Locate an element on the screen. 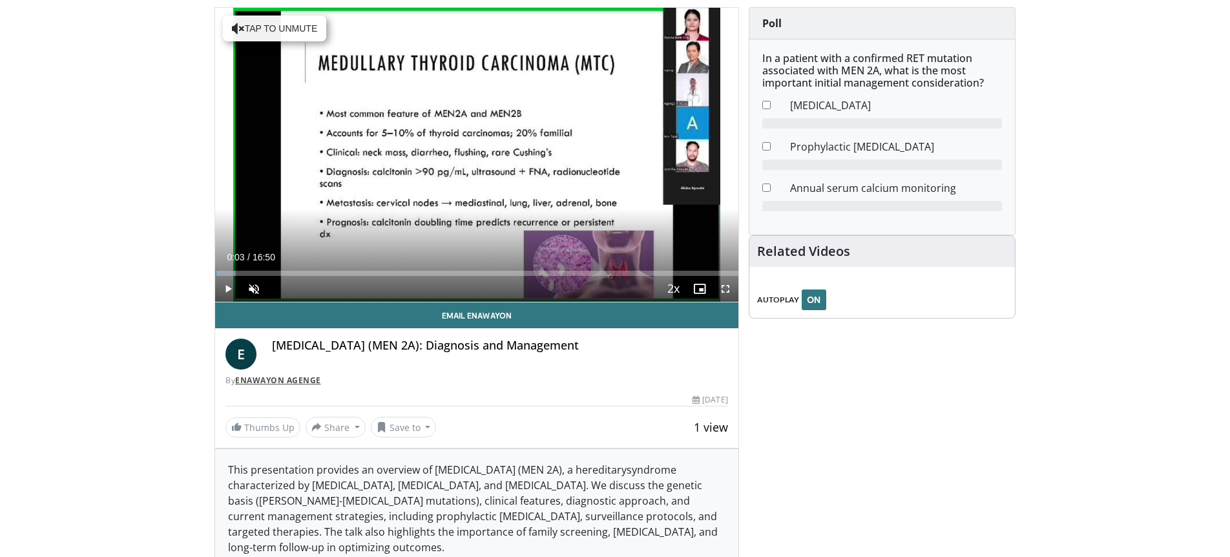  span: 16:50 is located at coordinates (263, 257).